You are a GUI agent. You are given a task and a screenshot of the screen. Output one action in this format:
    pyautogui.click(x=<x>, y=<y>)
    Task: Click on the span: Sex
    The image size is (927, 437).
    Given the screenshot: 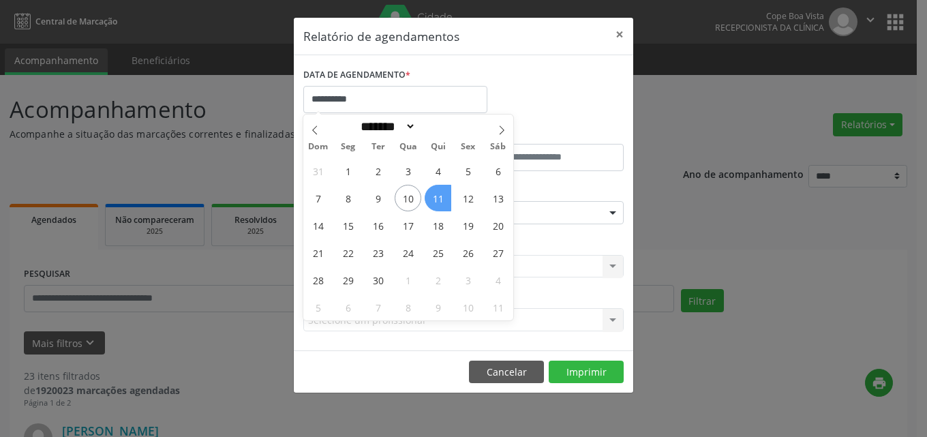 What is the action you would take?
    pyautogui.click(x=468, y=147)
    